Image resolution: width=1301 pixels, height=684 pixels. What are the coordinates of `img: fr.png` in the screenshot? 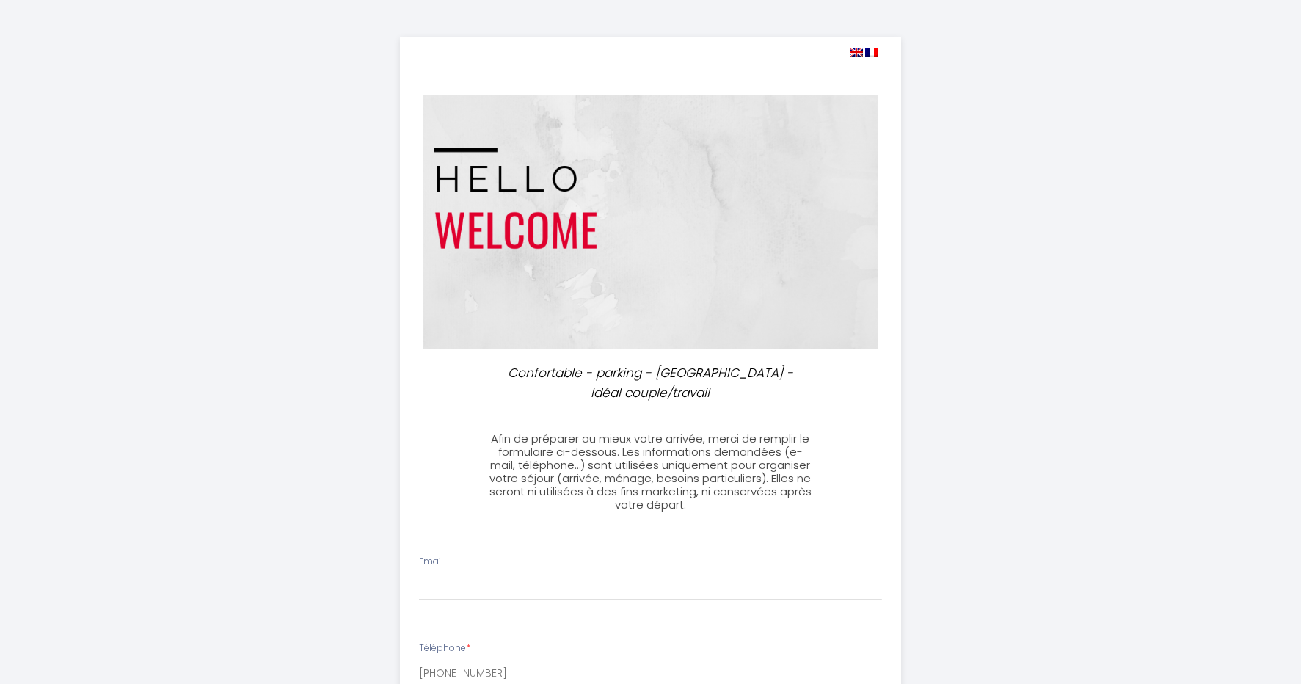 It's located at (872, 52).